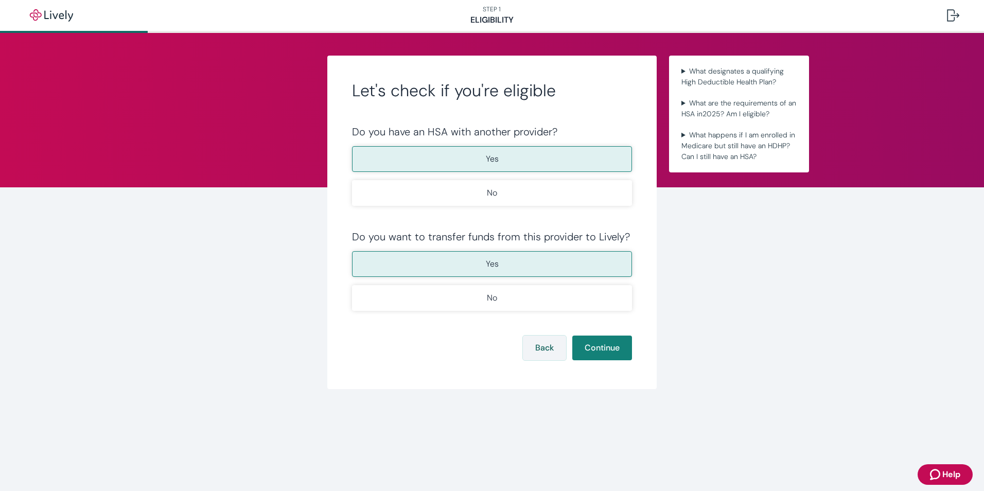  What do you see at coordinates (51, 15) in the screenshot?
I see `img: Lively` at bounding box center [51, 15].